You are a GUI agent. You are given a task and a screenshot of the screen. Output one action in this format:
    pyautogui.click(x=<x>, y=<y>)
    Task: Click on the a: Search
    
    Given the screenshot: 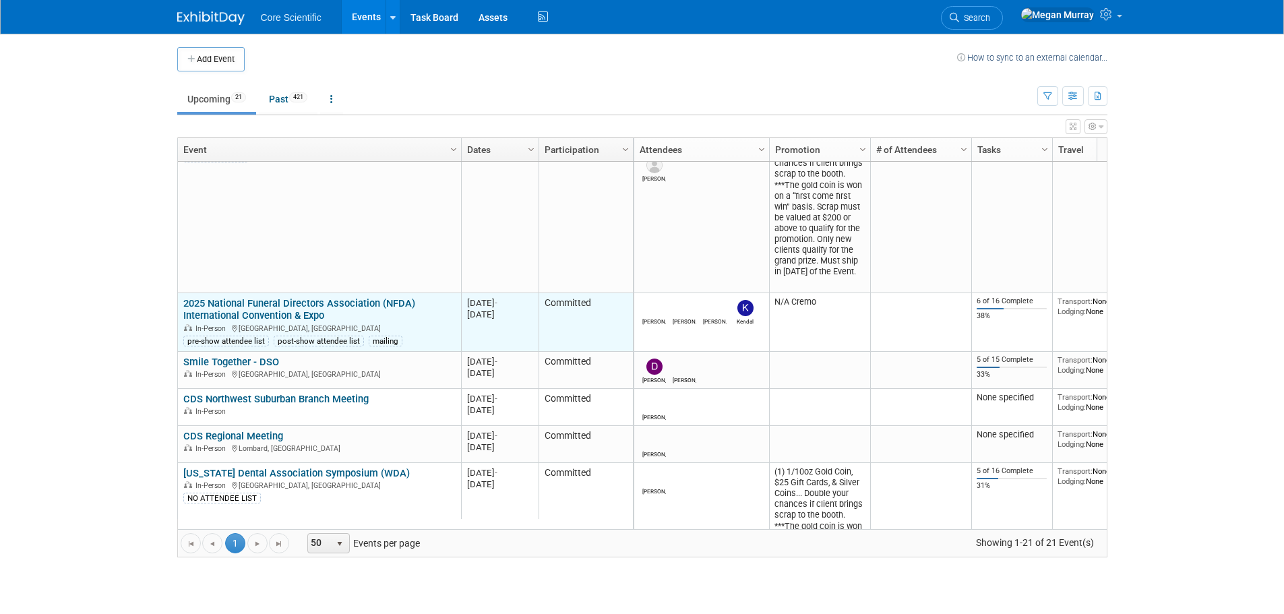 What is the action you would take?
    pyautogui.click(x=972, y=18)
    